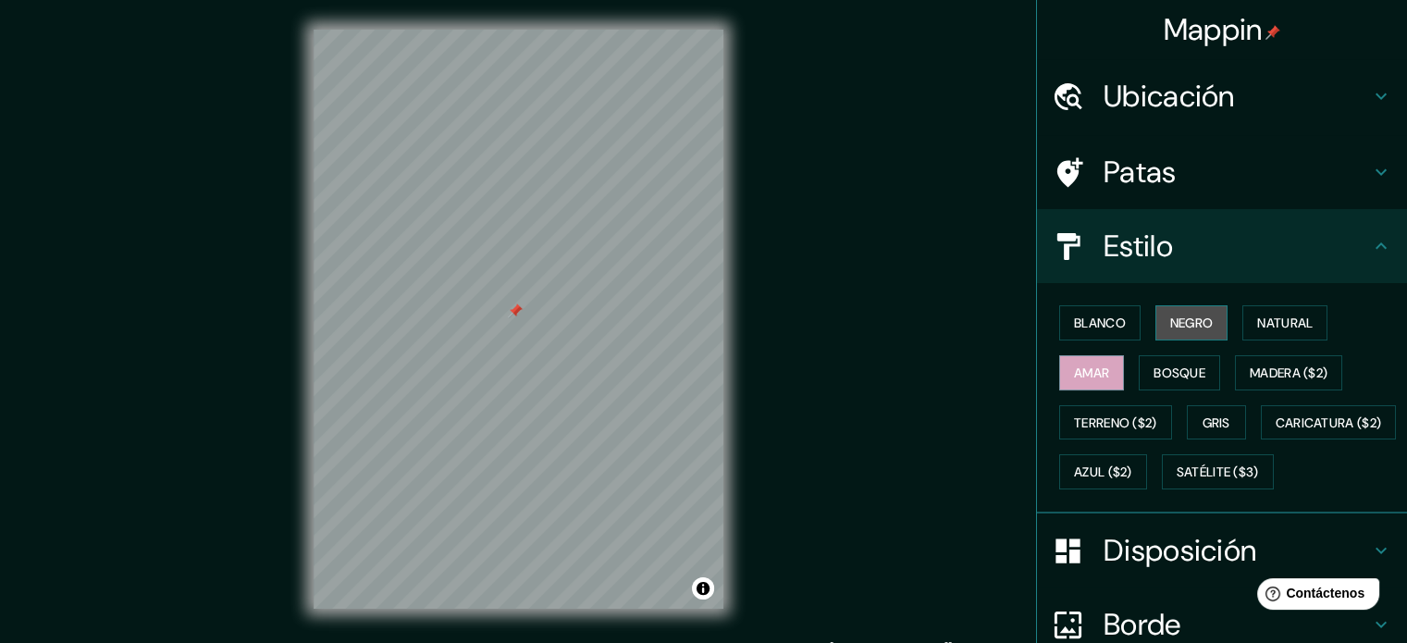  What do you see at coordinates (1116, 423) in the screenshot?
I see `font: Terreno ($2)` at bounding box center [1116, 423].